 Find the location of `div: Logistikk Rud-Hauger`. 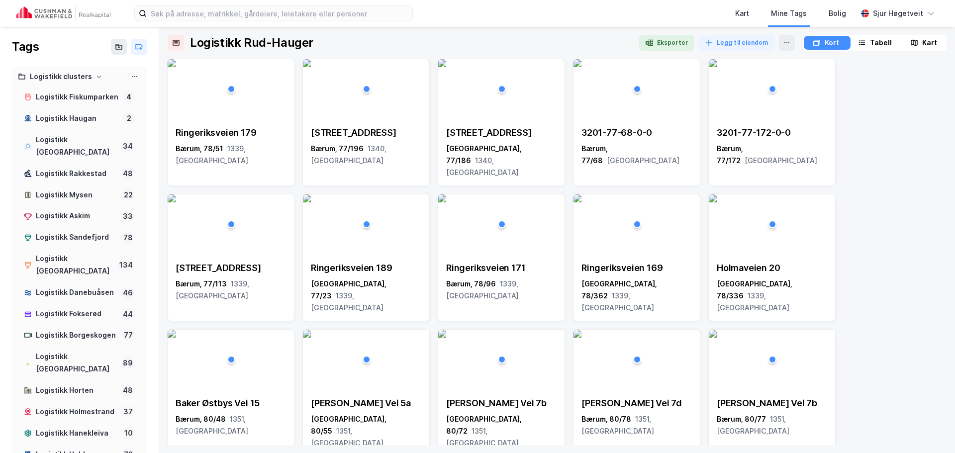

div: Logistikk Rud-Hauger is located at coordinates (252, 43).